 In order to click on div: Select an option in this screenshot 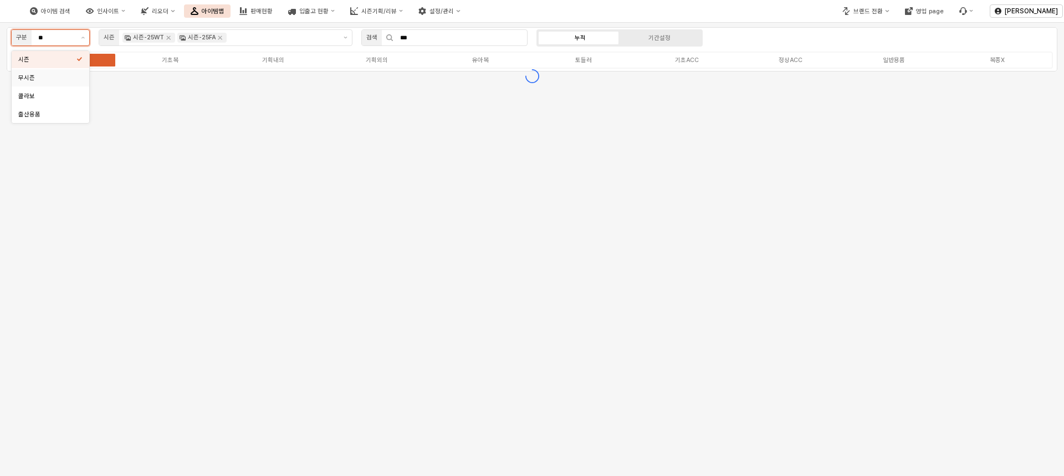, I will do `click(50, 87)`.